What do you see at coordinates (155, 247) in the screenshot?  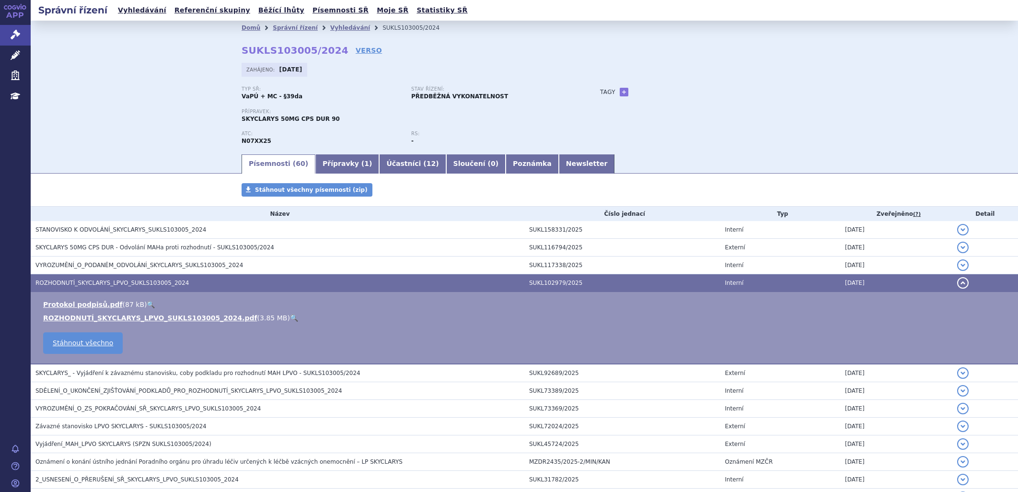 I see `span: SKYCLARYS 50MG CPS DUR - Odvolání MAHa proti rozhodnutí - SUKLS103005/2024` at bounding box center [155, 247].